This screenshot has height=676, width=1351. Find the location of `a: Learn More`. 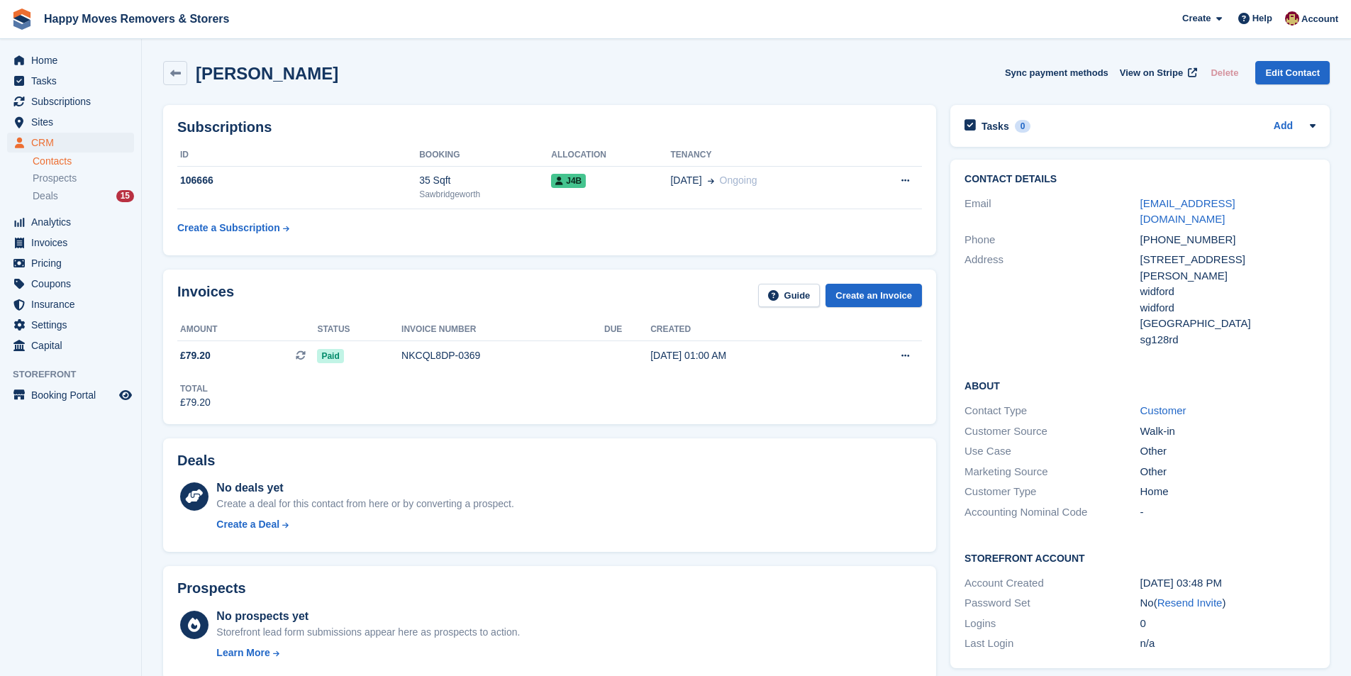

a: Learn More is located at coordinates (368, 653).